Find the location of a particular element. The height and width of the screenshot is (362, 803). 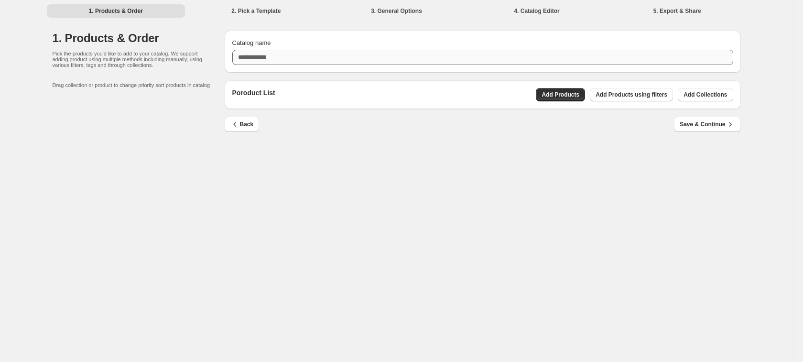

span: Catalog name is located at coordinates (251, 43).